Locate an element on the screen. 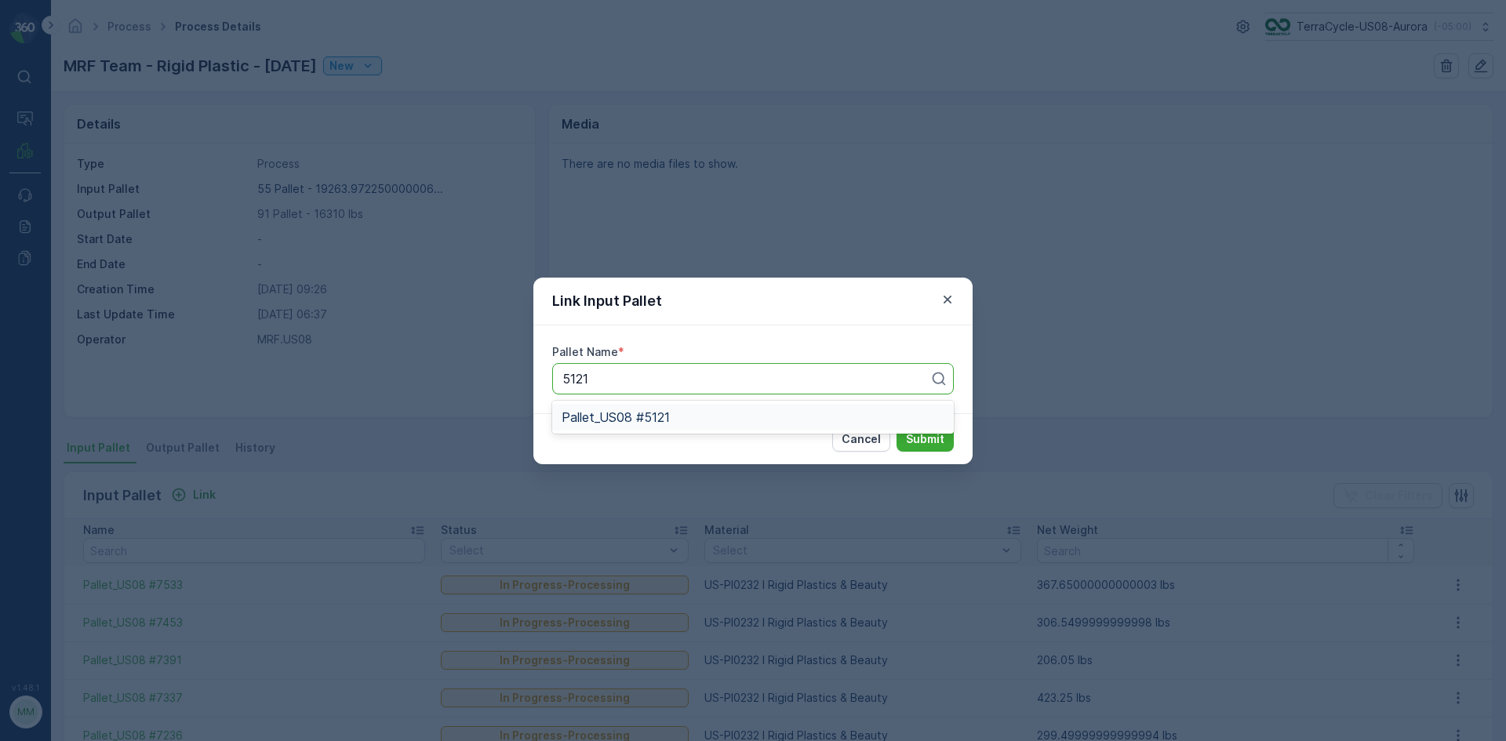  button: Cancel is located at coordinates (861, 439).